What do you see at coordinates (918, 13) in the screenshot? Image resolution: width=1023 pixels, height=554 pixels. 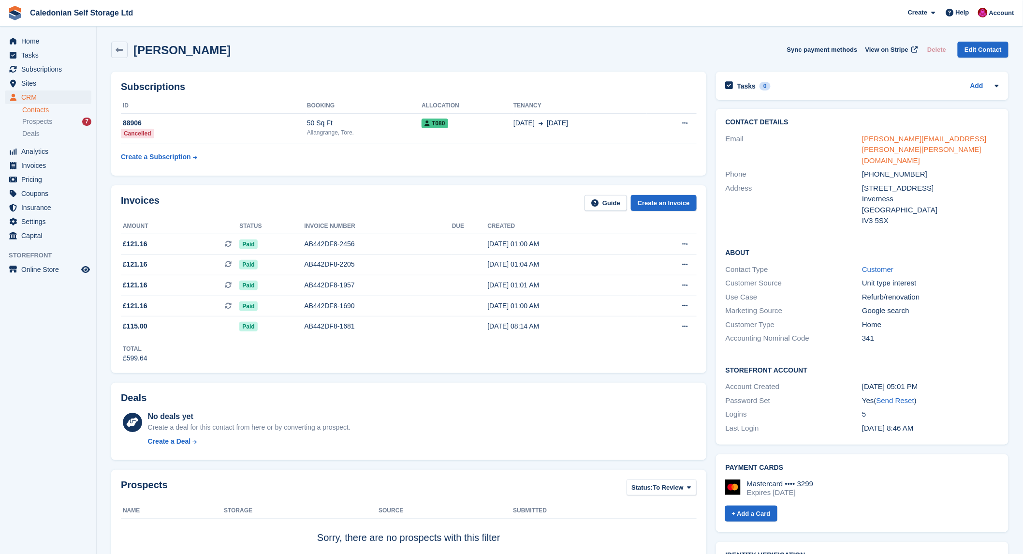 I see `span: Create` at bounding box center [918, 13].